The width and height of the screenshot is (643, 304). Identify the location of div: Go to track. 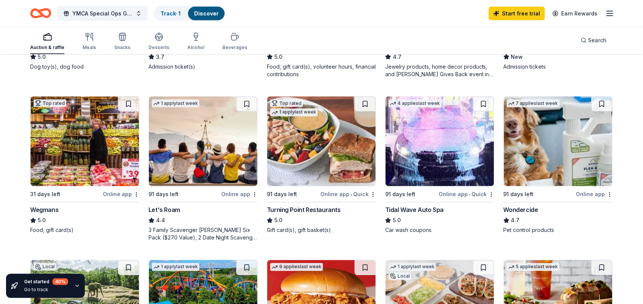
(46, 289).